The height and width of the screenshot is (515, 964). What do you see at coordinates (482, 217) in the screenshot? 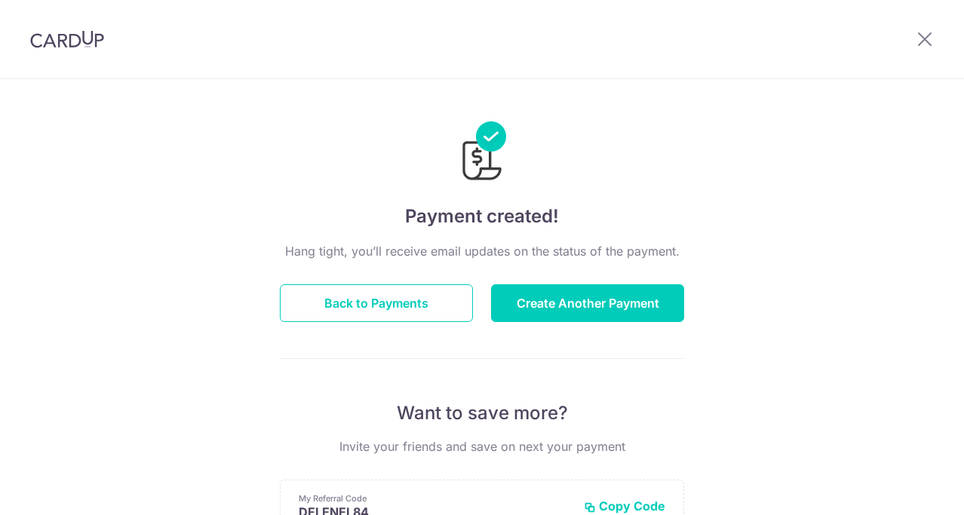
I see `h4: Payment created!` at bounding box center [482, 217].